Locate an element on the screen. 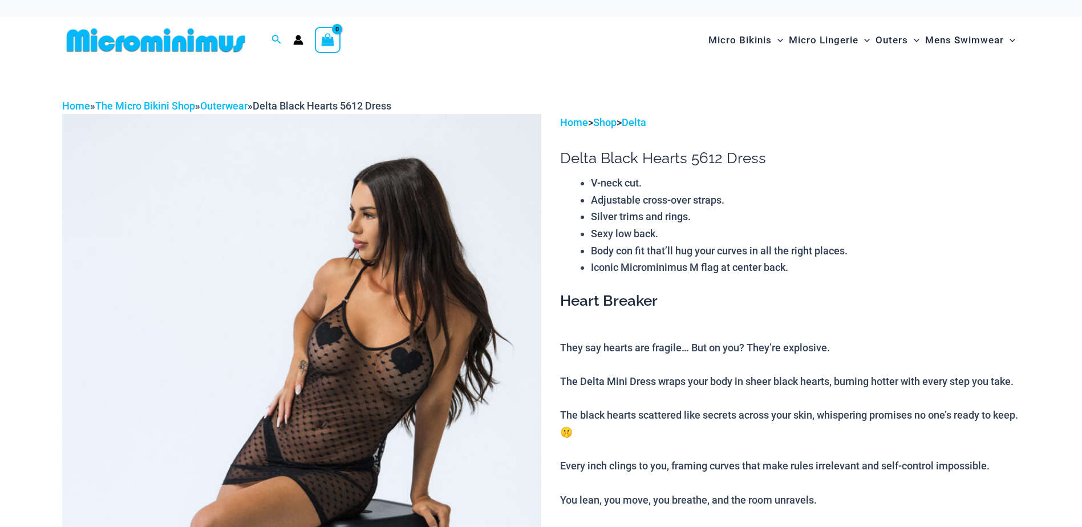 The image size is (1082, 527). span: Micro Bikinis is located at coordinates (740, 40).